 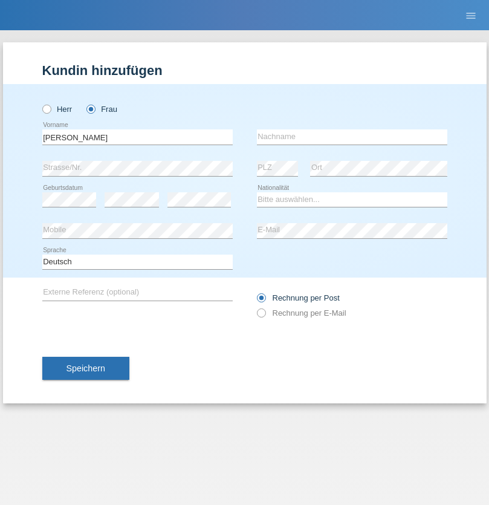 What do you see at coordinates (245, 70) in the screenshot?
I see `h1: Kundin hinzufügen` at bounding box center [245, 70].